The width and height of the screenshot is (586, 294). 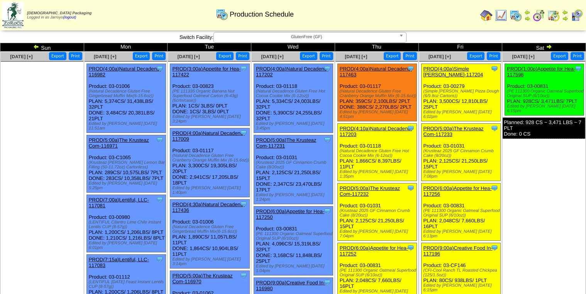 What do you see at coordinates (458, 251) in the screenshot?
I see `a: PROD(9:00a)Creative Food In-117196` at bounding box center [458, 251].